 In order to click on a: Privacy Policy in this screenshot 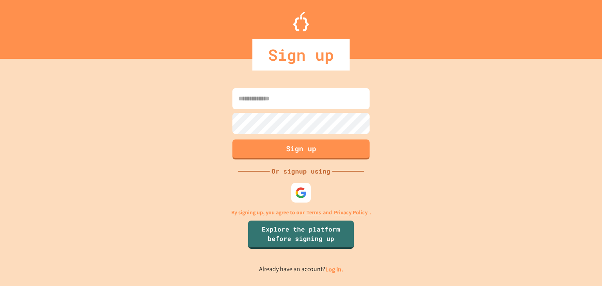, I will do `click(351, 212)`.